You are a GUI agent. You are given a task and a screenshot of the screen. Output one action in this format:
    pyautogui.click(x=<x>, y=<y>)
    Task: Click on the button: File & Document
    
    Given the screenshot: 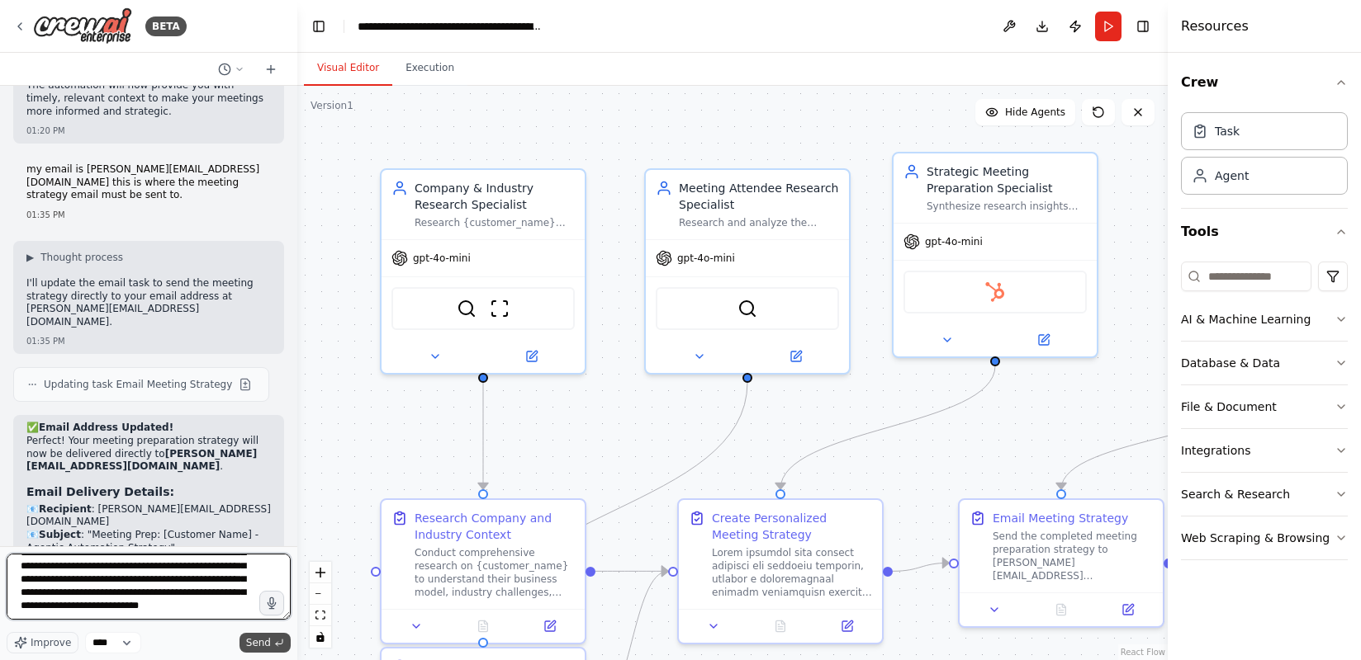 What is the action you would take?
    pyautogui.click(x=1264, y=407)
    